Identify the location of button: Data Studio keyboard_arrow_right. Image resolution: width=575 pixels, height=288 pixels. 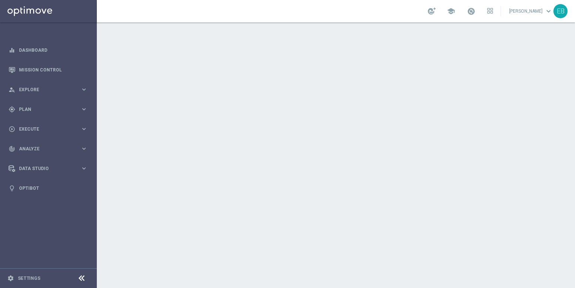
(48, 169).